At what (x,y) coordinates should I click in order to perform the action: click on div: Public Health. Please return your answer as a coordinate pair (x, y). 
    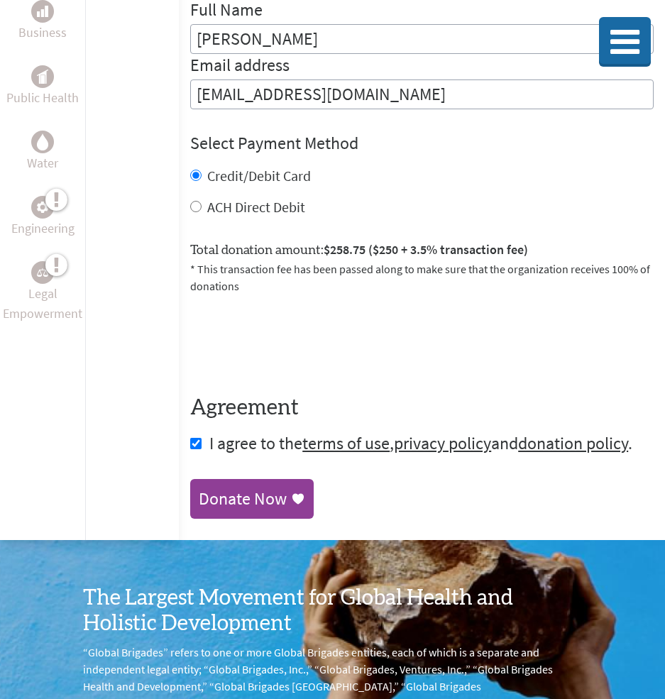
    Looking at the image, I should click on (43, 77).